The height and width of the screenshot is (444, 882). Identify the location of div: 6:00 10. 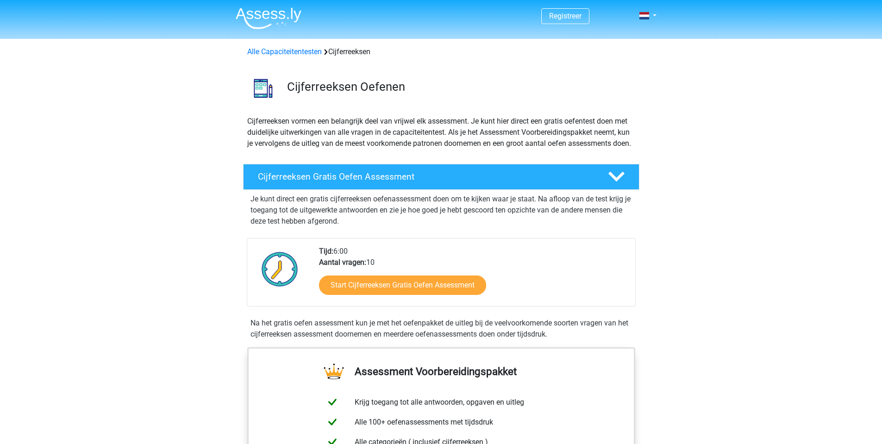
(473, 276).